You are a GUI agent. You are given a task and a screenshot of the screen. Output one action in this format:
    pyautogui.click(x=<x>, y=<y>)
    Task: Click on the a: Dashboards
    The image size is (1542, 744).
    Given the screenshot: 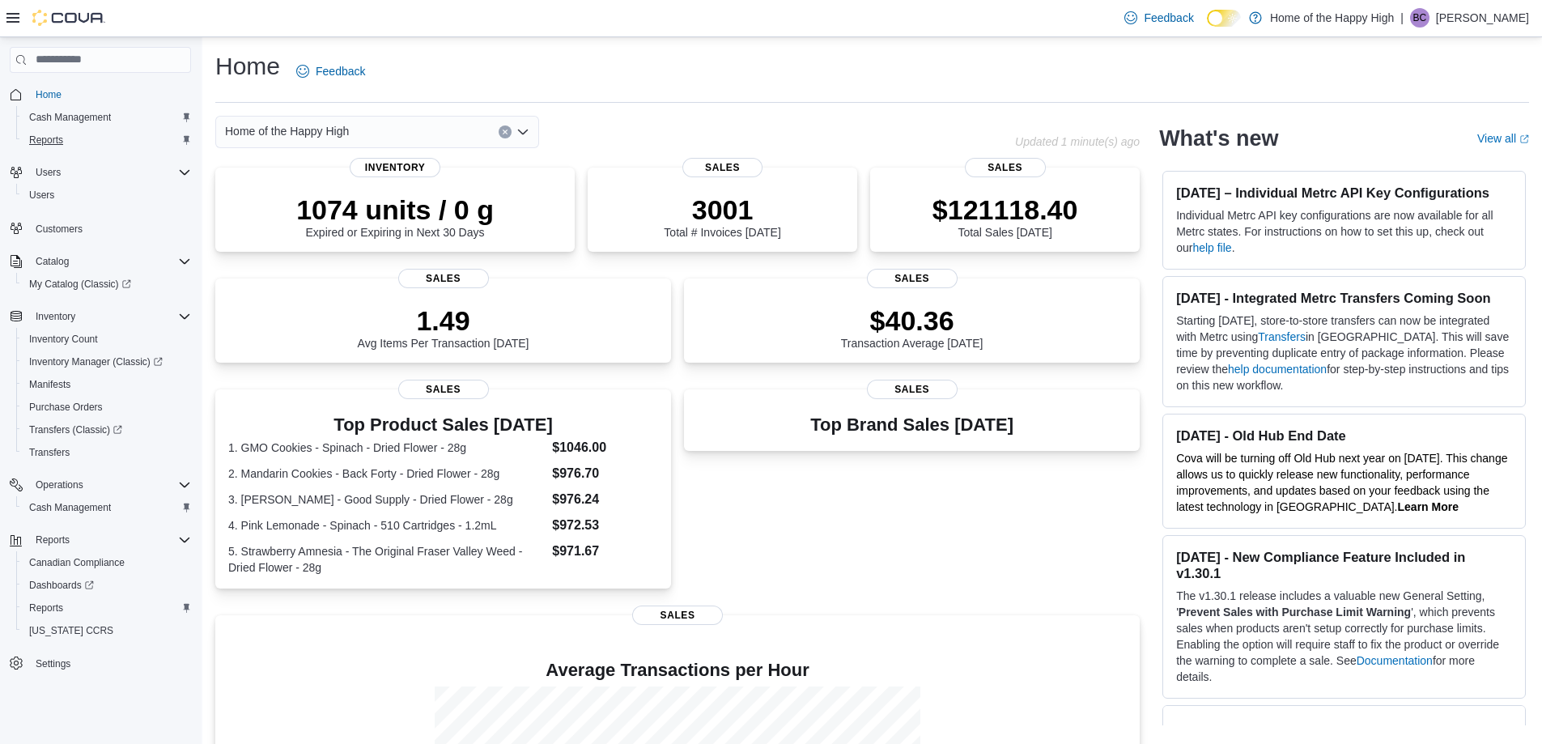 What is the action you would take?
    pyautogui.click(x=107, y=585)
    